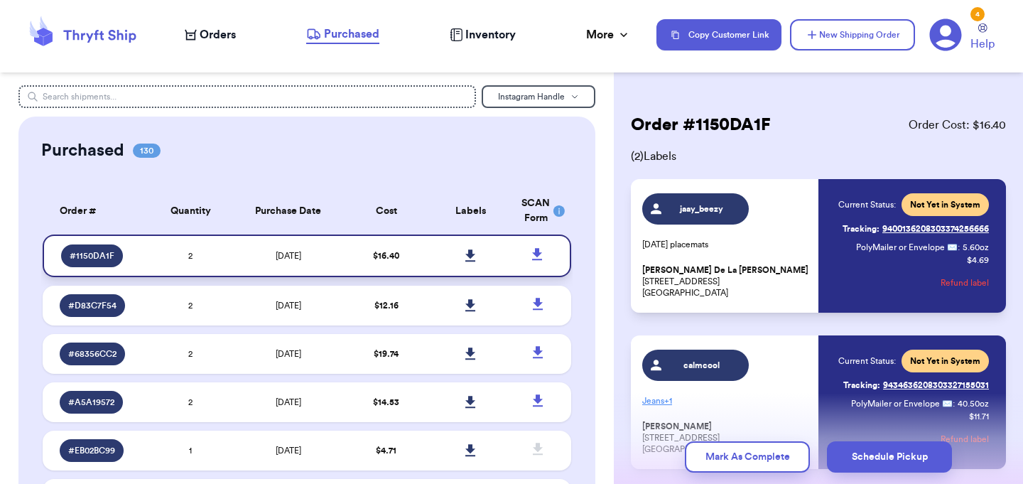 The height and width of the screenshot is (484, 1023). I want to click on button: Mark As Complete, so click(748, 457).